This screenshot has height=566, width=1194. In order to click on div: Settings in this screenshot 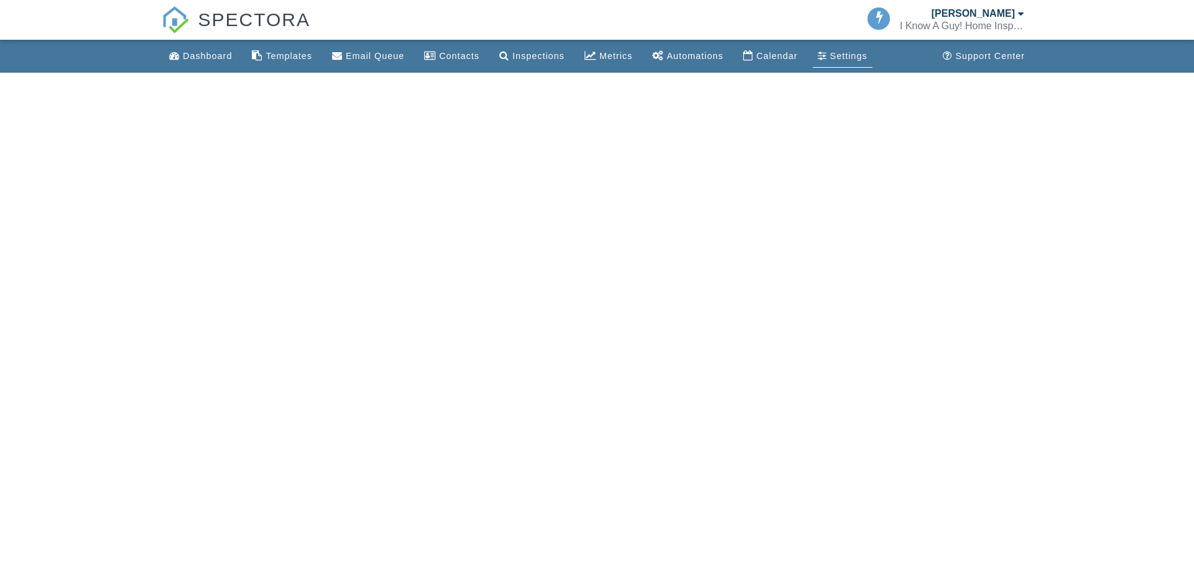, I will do `click(849, 56)`.